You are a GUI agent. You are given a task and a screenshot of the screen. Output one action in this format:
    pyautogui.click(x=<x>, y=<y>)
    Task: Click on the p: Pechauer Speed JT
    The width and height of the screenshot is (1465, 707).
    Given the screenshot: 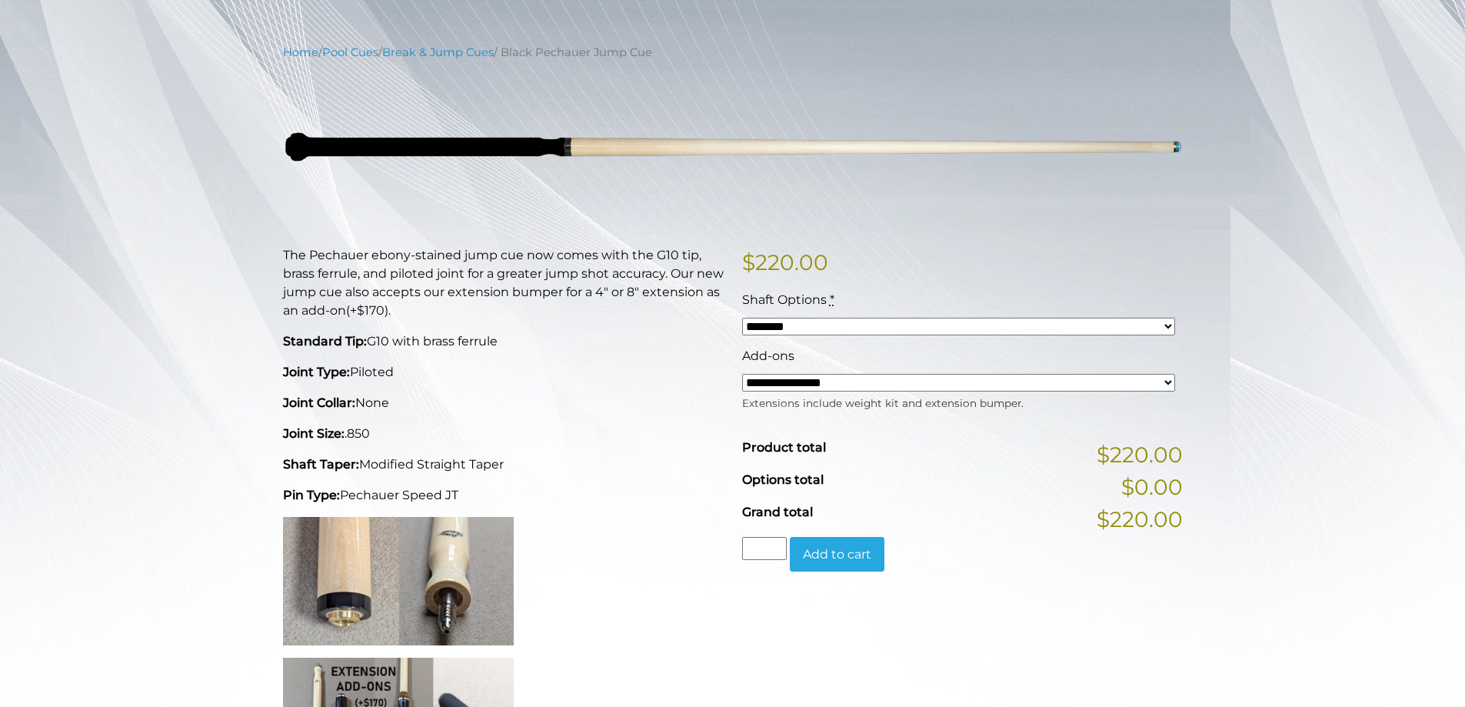 What is the action you would take?
    pyautogui.click(x=503, y=495)
    